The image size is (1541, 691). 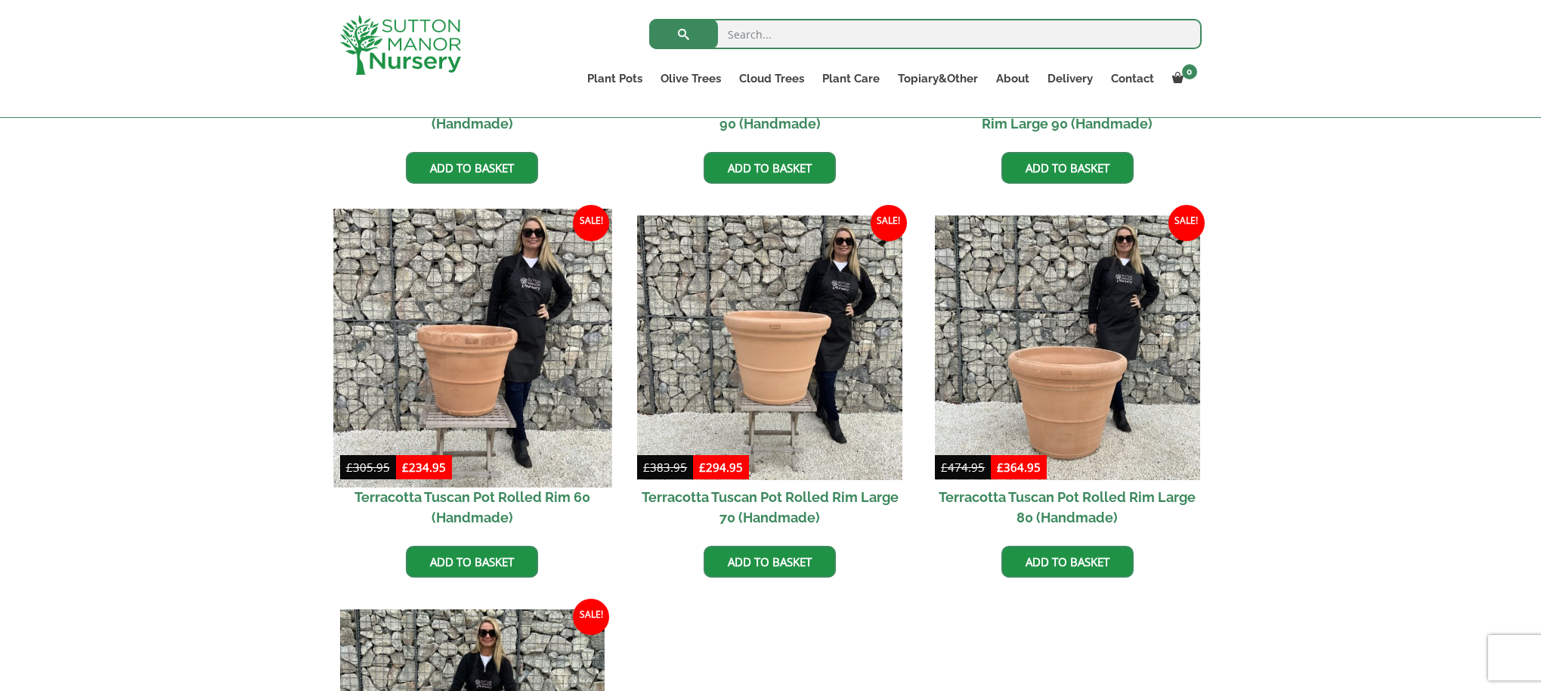 What do you see at coordinates (770, 507) in the screenshot?
I see `h2: Terracotta Tuscan Pot Rolled Rim Large 70 (Handmade)` at bounding box center [770, 507].